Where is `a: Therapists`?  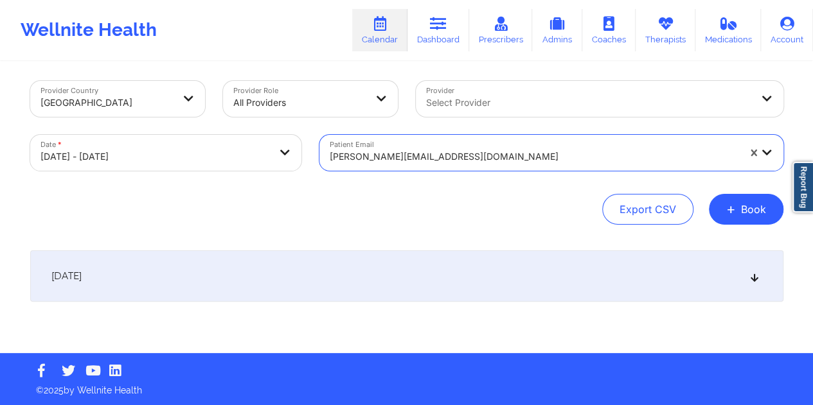 a: Therapists is located at coordinates (665, 30).